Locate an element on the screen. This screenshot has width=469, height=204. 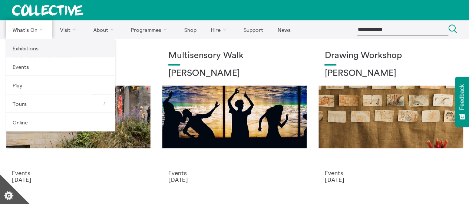
a: Programmes is located at coordinates (151, 30).